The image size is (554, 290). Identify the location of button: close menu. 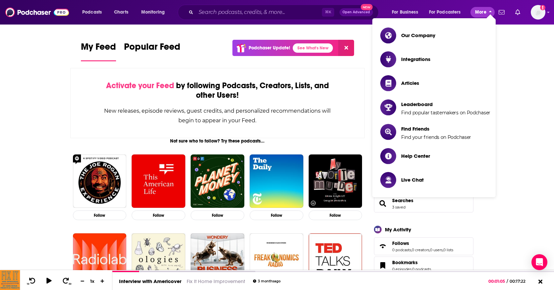
(482, 12).